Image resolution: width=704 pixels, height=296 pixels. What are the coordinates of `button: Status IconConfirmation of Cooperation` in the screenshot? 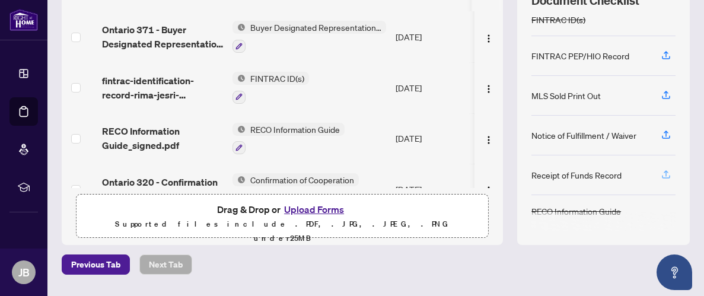 It's located at (295, 189).